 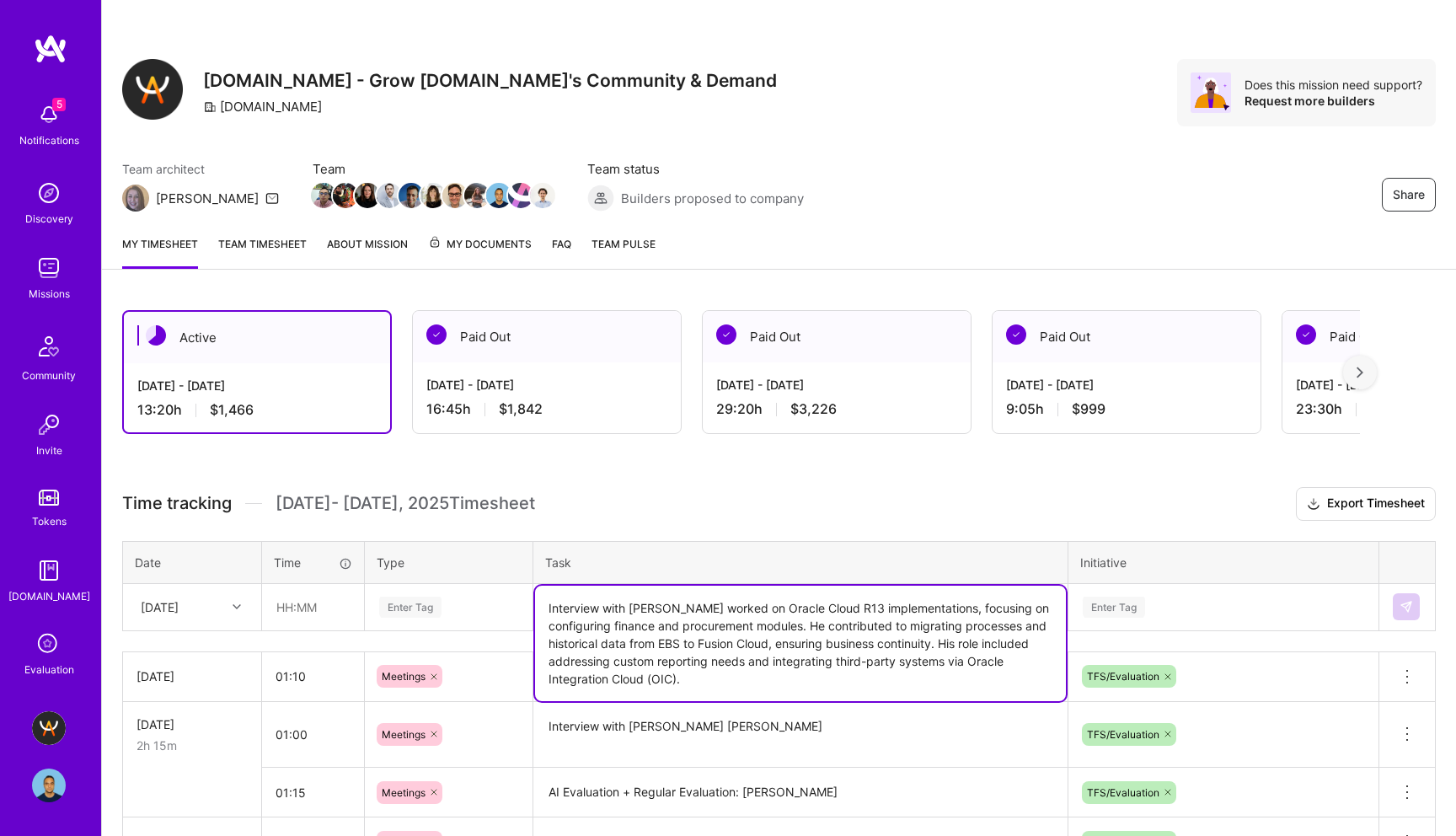 What do you see at coordinates (257, 410) in the screenshot?
I see `div: 13:20 h` at bounding box center [257, 410].